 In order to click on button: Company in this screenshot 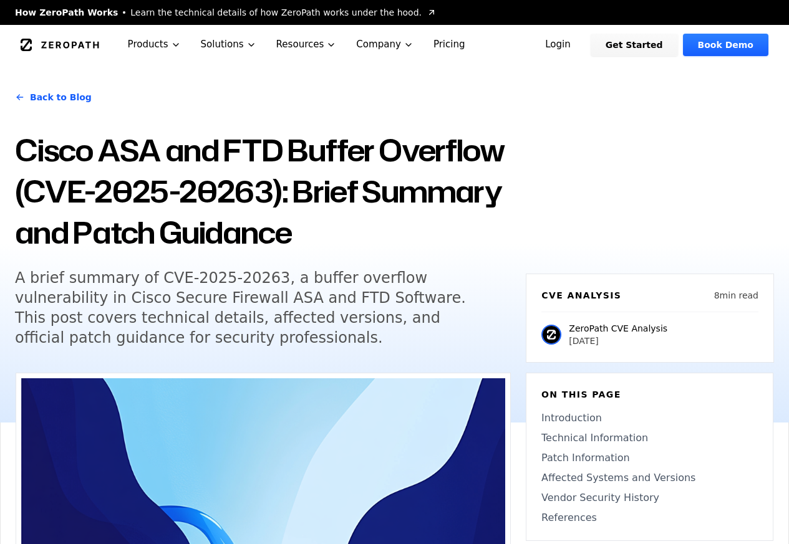, I will do `click(385, 44)`.